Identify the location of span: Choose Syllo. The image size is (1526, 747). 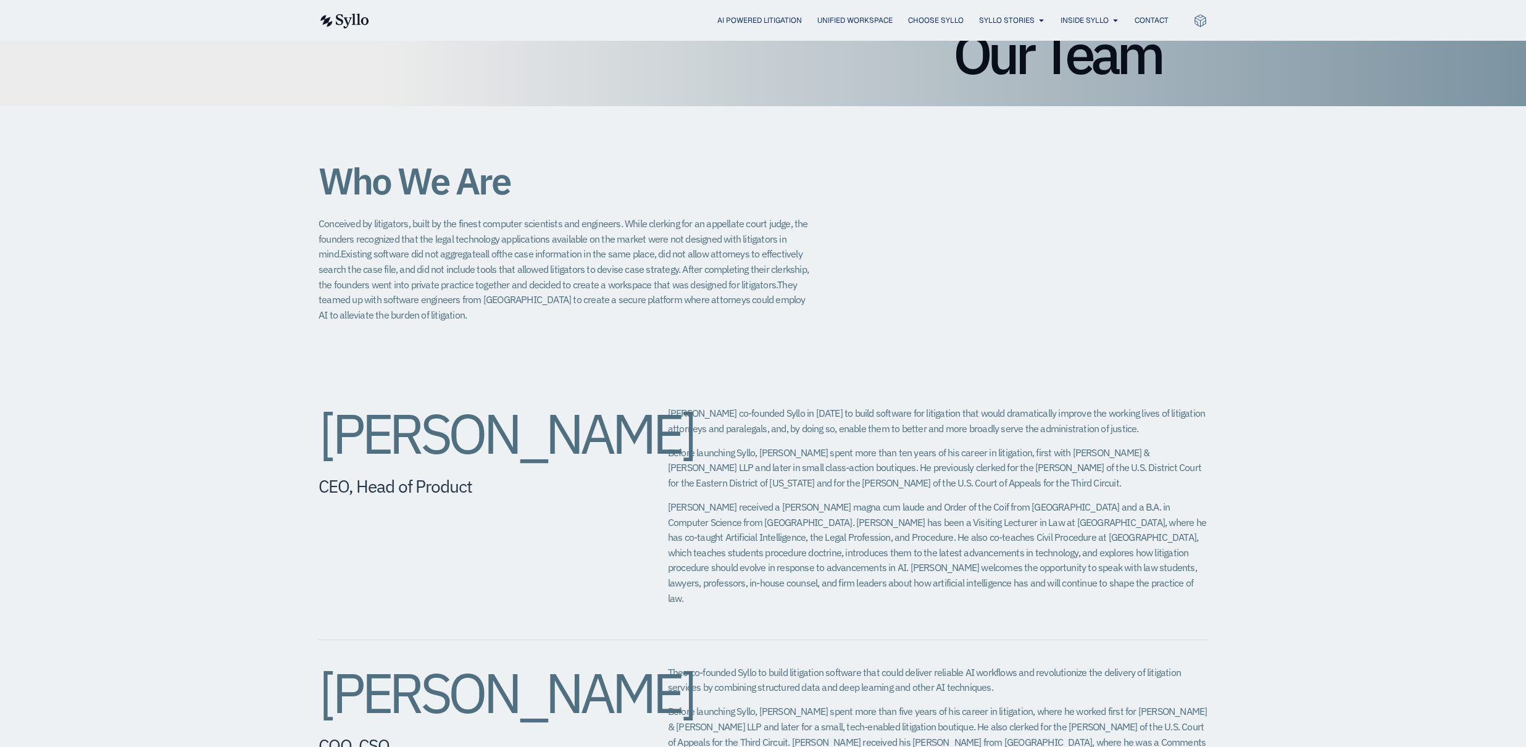
(936, 20).